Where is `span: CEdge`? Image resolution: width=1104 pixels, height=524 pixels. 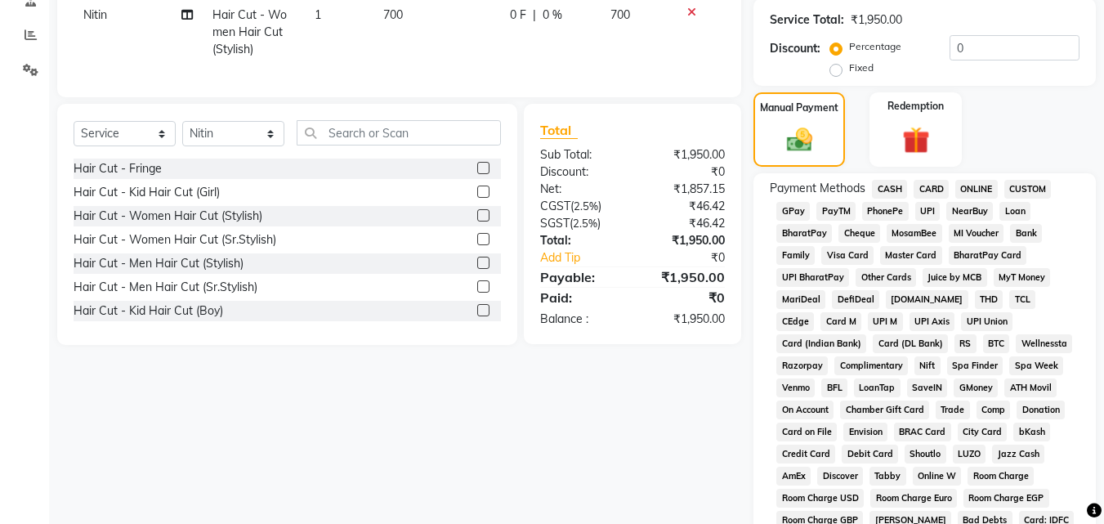
span: CEdge is located at coordinates (795, 321).